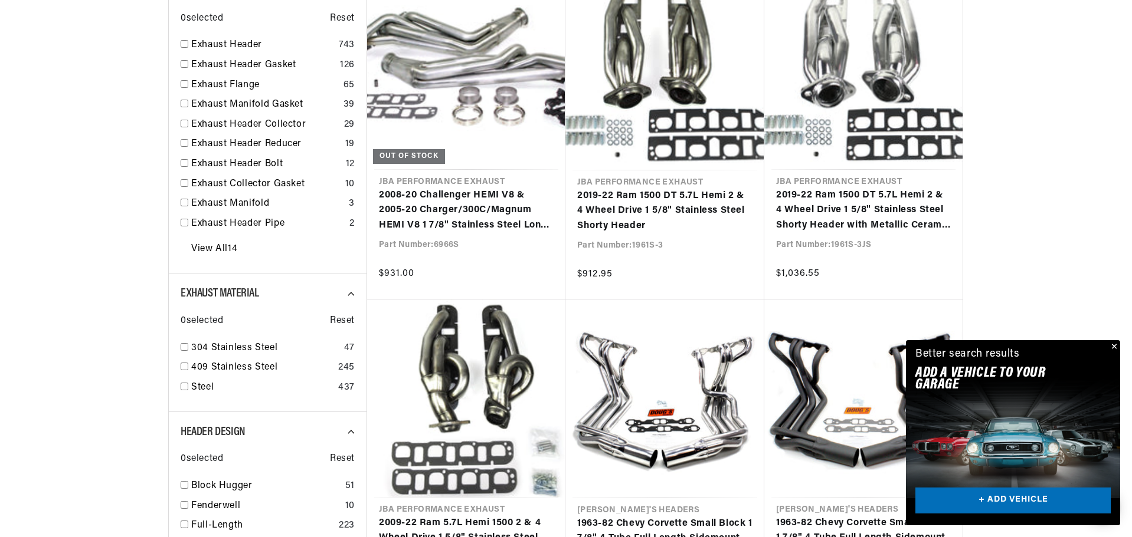  Describe the element at coordinates (262, 388) in the screenshot. I see `a: Steel` at that location.